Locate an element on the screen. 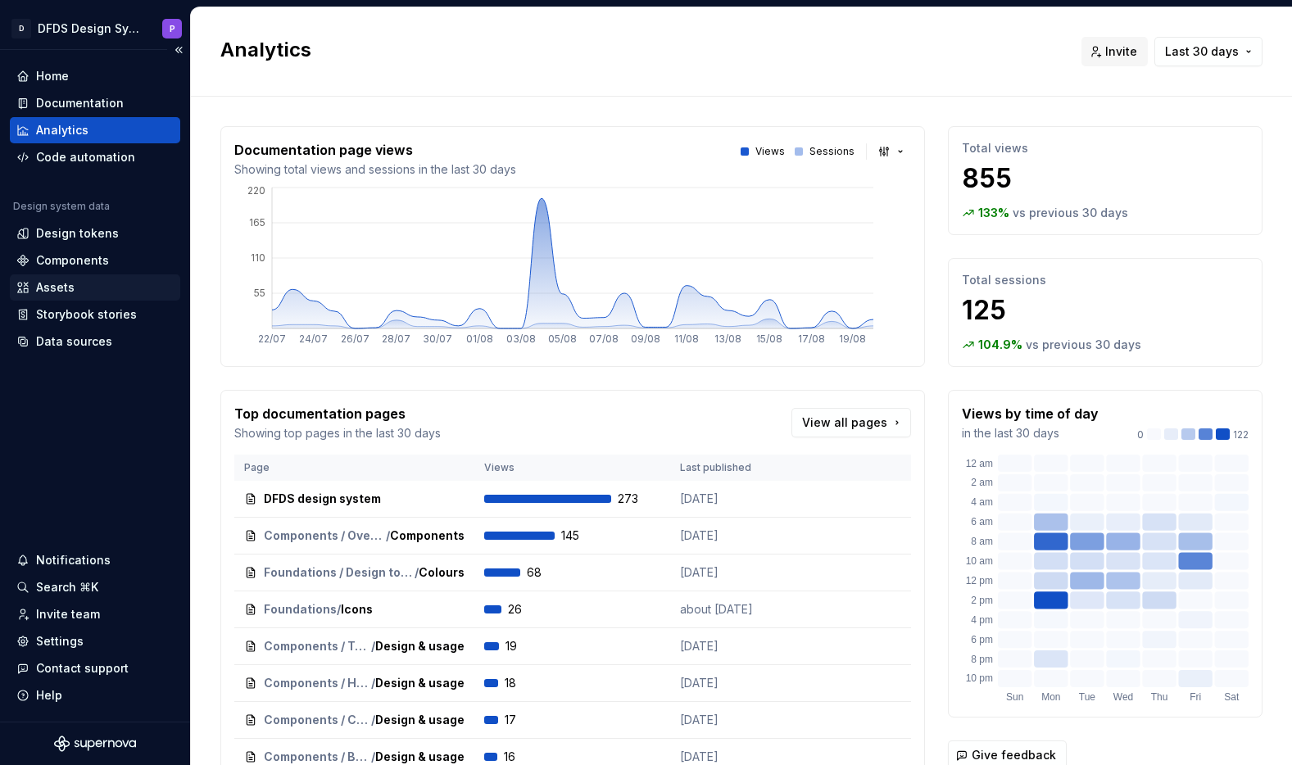  a: Design tokens is located at coordinates (95, 233).